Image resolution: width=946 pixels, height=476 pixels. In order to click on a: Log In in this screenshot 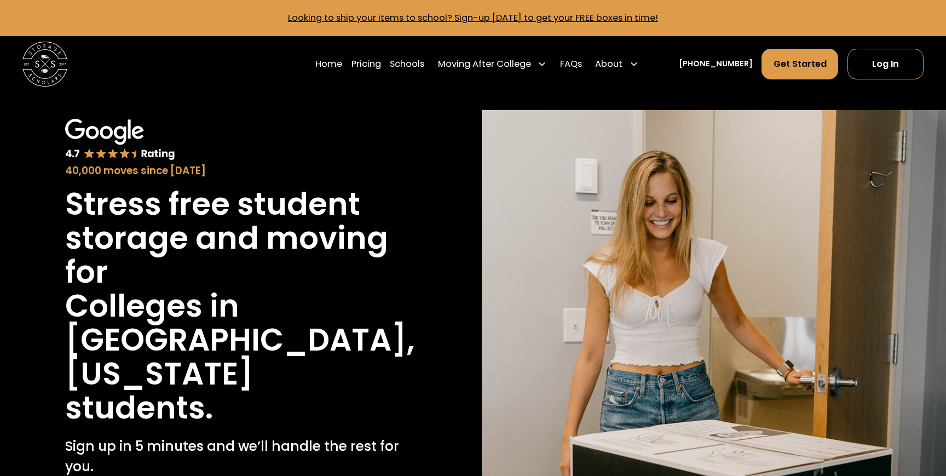, I will do `click(885, 63)`.